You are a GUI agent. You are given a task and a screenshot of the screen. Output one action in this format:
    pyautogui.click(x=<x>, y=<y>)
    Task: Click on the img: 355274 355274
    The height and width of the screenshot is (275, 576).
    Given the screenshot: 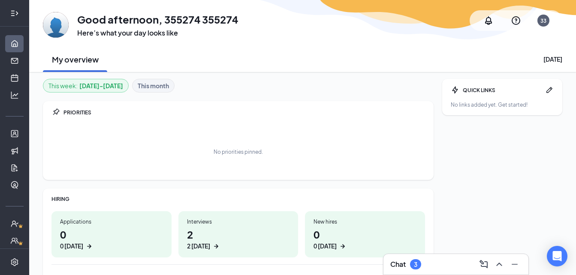 What is the action you would take?
    pyautogui.click(x=56, y=25)
    